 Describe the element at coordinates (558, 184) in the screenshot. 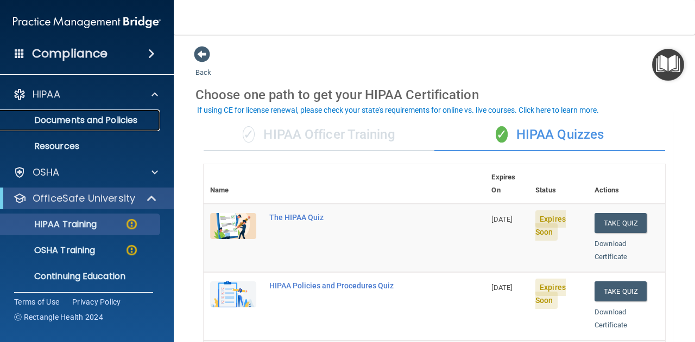

I see `th: Status` at that location.